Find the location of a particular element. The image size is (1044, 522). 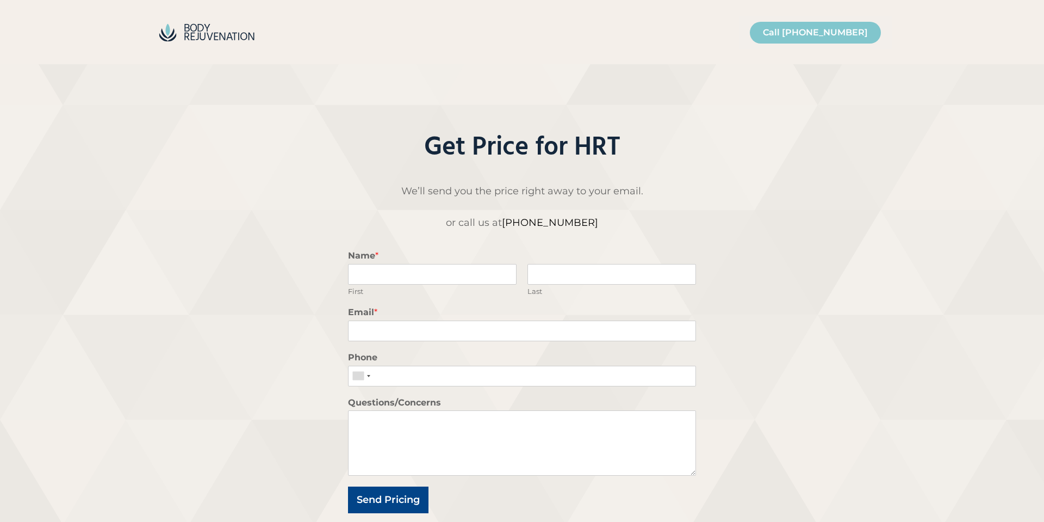

nav: Primary is located at coordinates (815, 33).